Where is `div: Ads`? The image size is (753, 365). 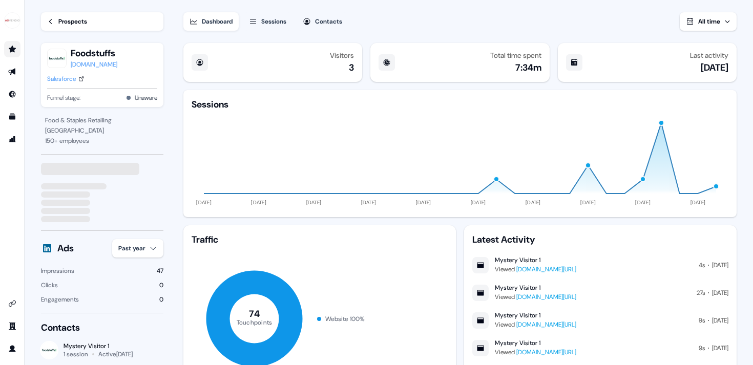 div: Ads is located at coordinates (66, 249).